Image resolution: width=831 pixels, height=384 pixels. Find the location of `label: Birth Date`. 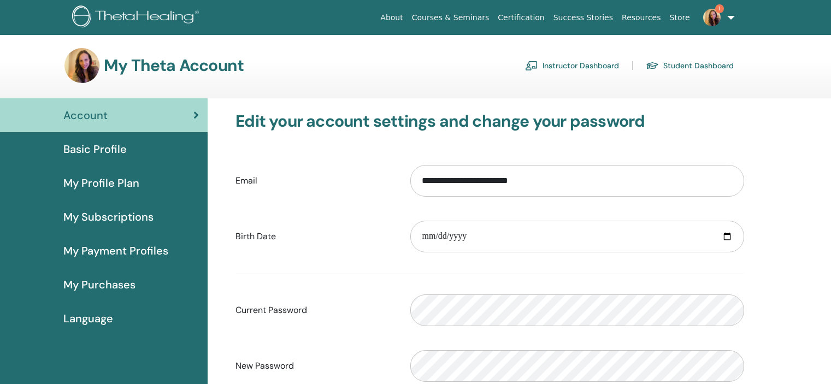

label: Birth Date is located at coordinates (315, 237).